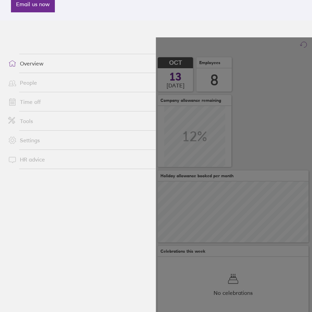  I want to click on a: Overview, so click(79, 63).